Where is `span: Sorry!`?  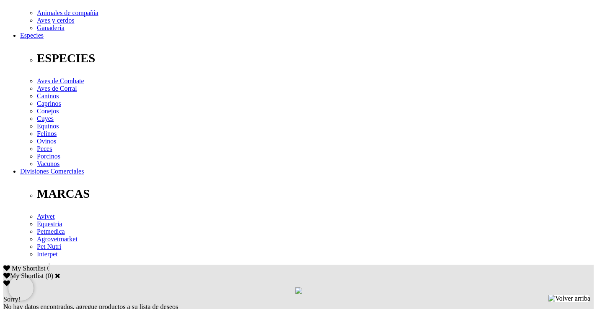
span: Sorry! is located at coordinates (12, 299).